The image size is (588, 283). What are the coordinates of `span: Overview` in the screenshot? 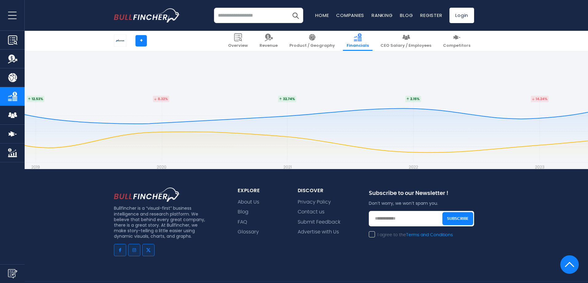 It's located at (238, 46).